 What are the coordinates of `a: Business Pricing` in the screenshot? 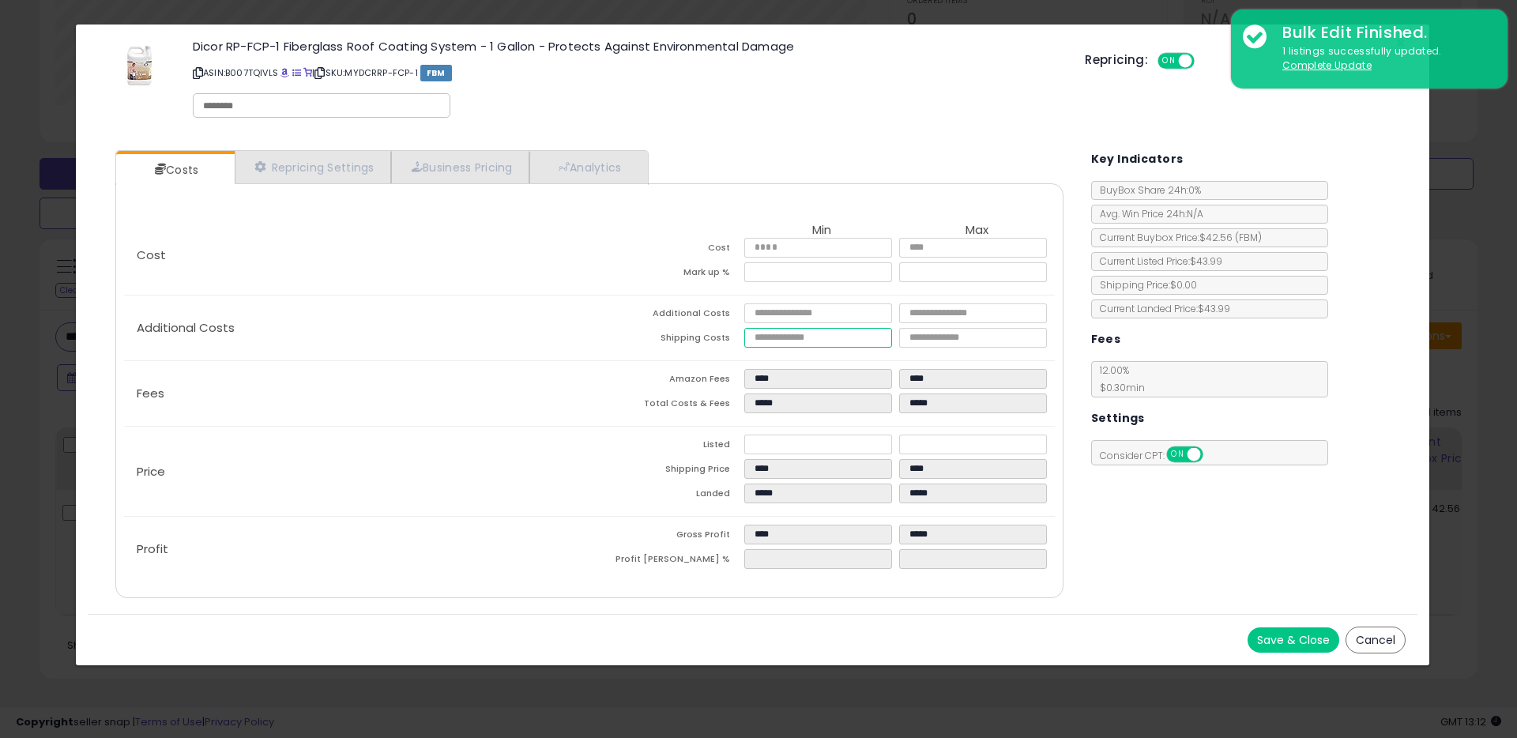 It's located at (460, 167).